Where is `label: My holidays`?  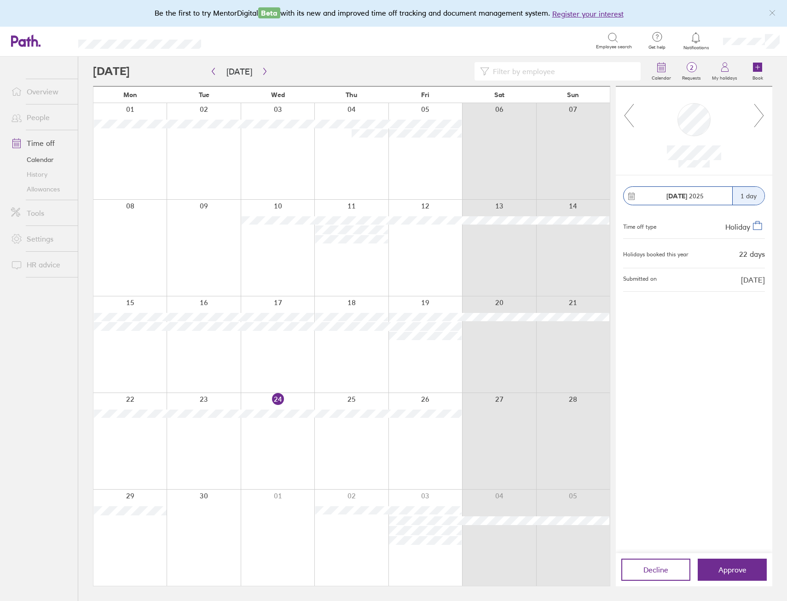
label: My holidays is located at coordinates (724, 77).